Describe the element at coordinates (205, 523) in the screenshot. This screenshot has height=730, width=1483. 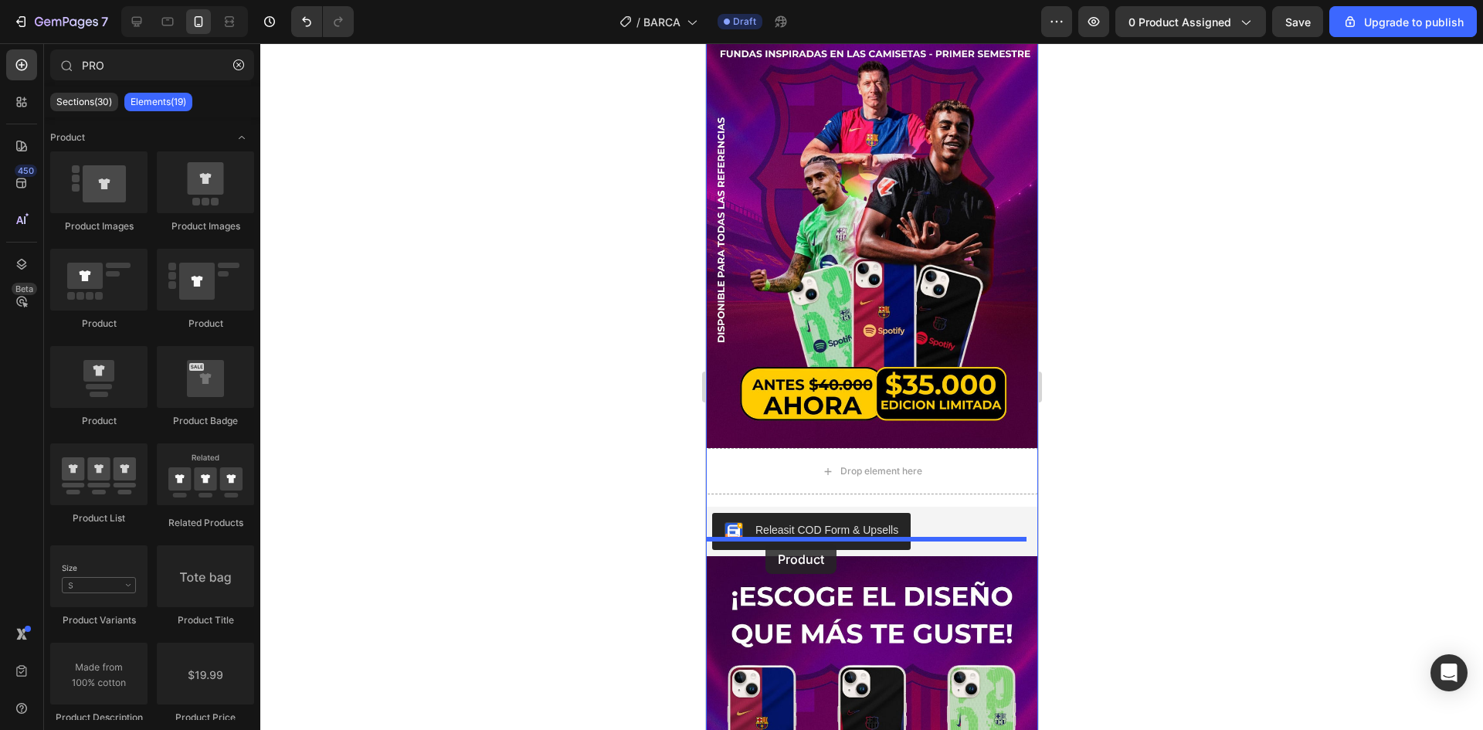
I see `div: Related Products` at that location.